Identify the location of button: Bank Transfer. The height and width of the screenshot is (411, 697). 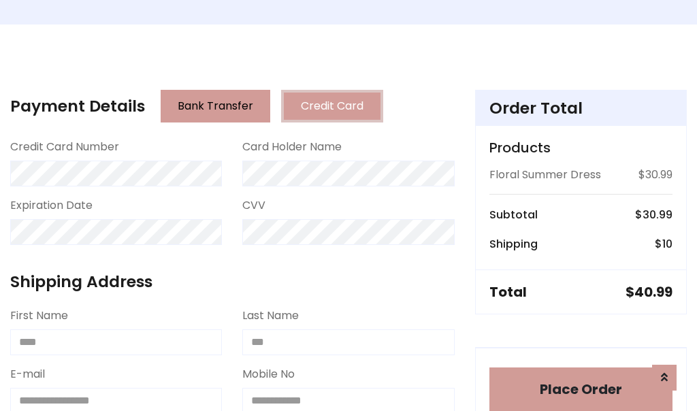
(215, 106).